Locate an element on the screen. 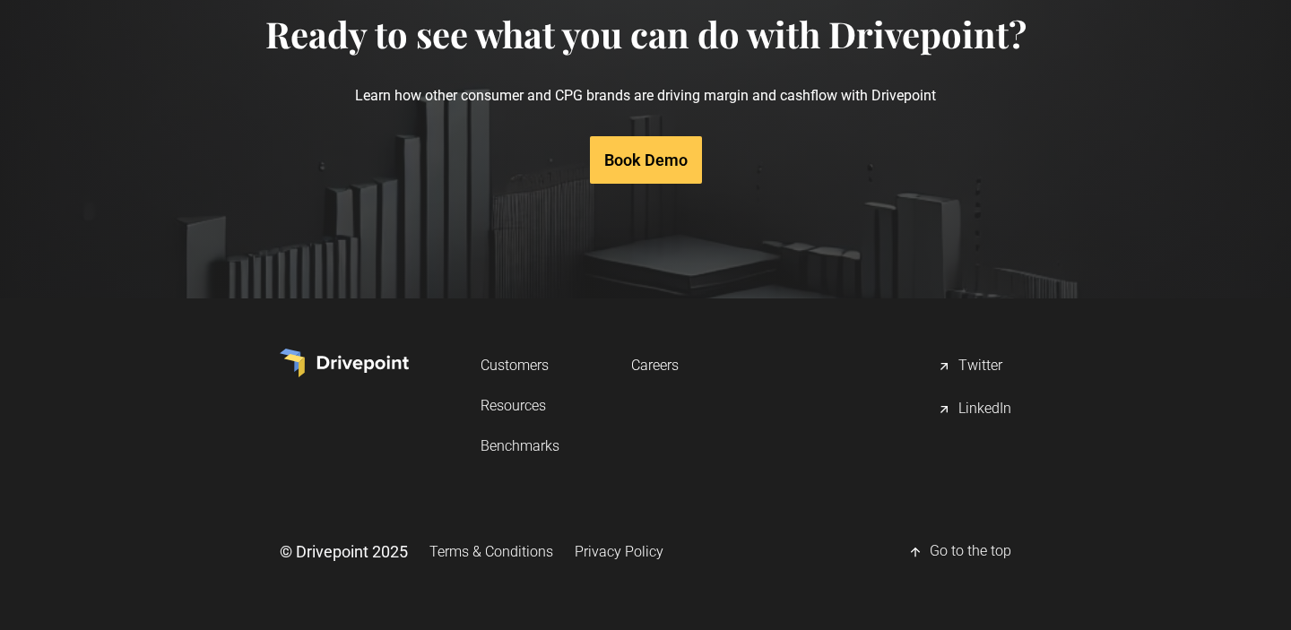  a: Resources is located at coordinates (520, 405).